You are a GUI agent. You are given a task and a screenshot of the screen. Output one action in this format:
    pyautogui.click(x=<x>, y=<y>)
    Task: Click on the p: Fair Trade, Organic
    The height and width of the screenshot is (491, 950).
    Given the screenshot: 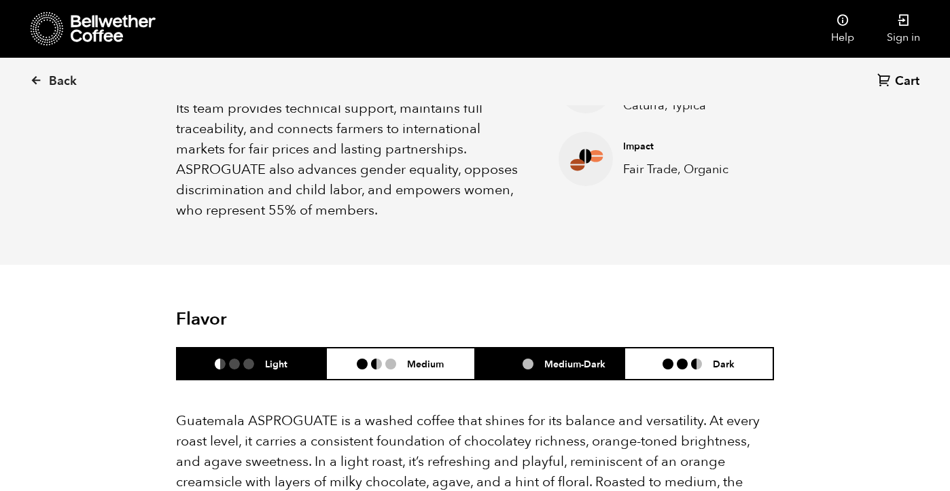 What is the action you would take?
    pyautogui.click(x=688, y=169)
    